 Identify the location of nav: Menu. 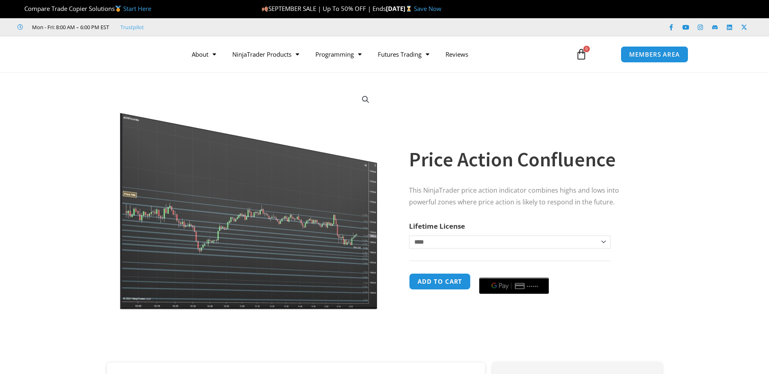
(375, 54).